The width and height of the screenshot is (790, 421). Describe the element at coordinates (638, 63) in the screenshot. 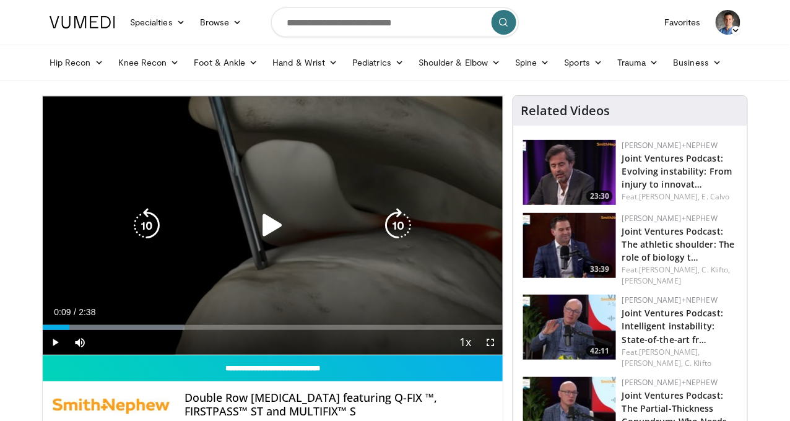

I see `a: Trauma` at that location.